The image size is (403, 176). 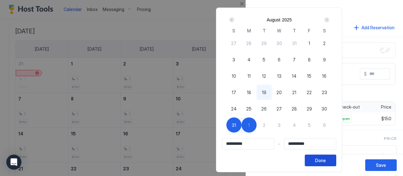 What do you see at coordinates (309, 76) in the screenshot?
I see `span: 15` at bounding box center [309, 76].